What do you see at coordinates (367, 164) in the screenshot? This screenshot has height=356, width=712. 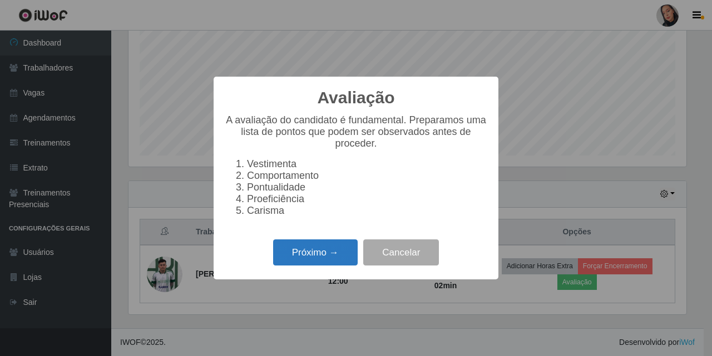 I see `li: Vestimenta` at bounding box center [367, 164].